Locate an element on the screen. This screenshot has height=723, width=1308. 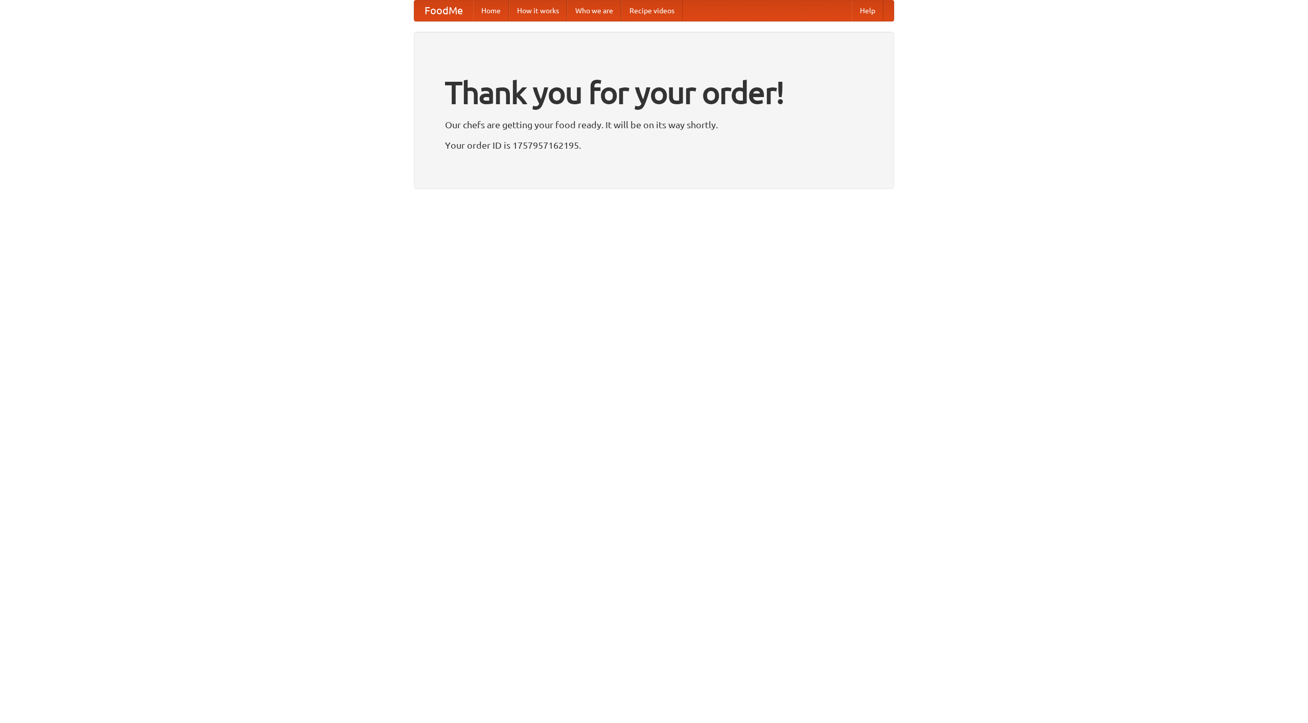
p: Our chefs are getting your food ready. It will be on its way shortly. is located at coordinates (654, 125).